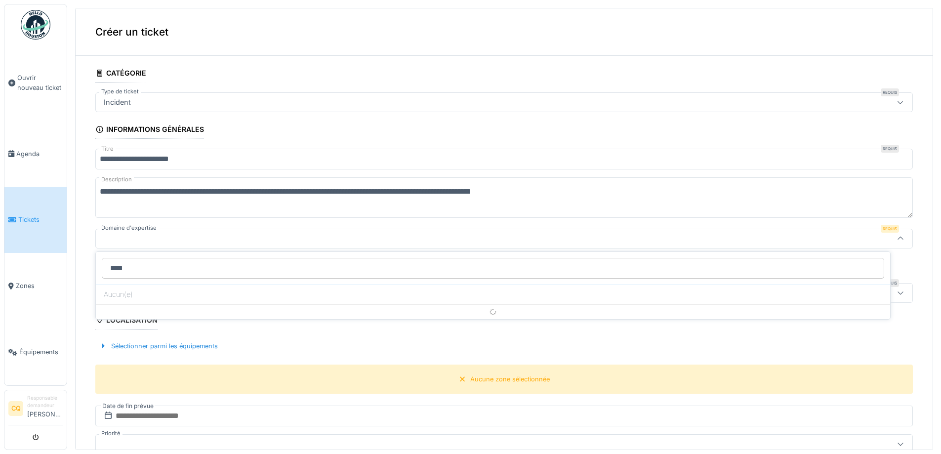 Image resolution: width=941 pixels, height=454 pixels. I want to click on div: Localisation, so click(126, 321).